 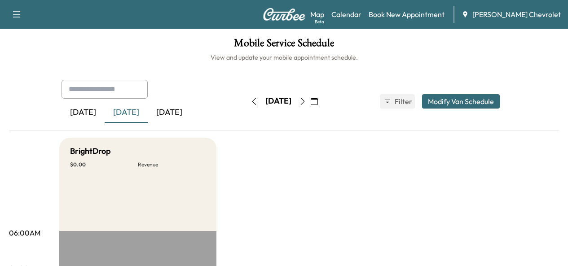 What do you see at coordinates (397, 101) in the screenshot?
I see `button: Filter` at bounding box center [397, 101].